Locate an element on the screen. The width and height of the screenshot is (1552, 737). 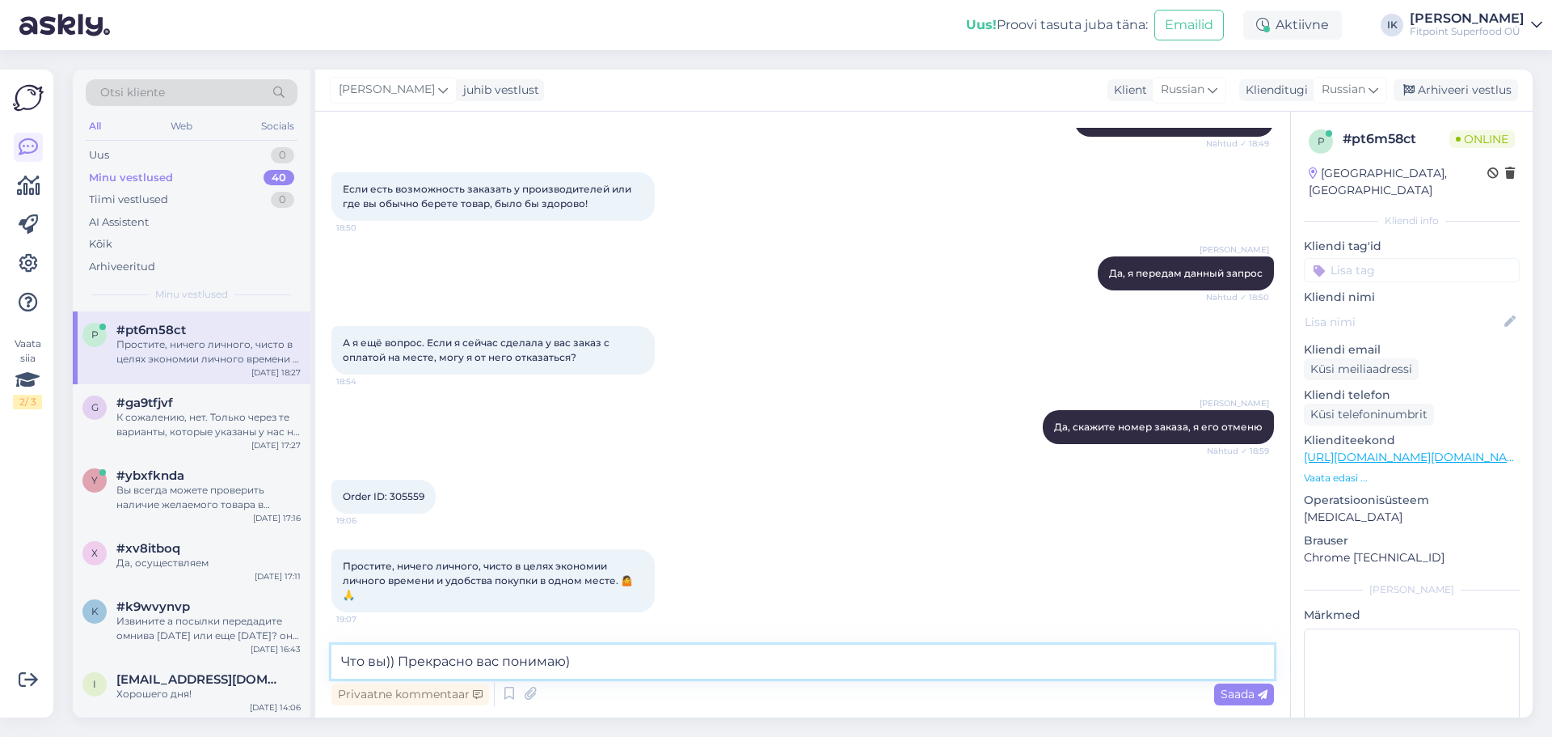
span: #ga9tfjvf is located at coordinates (145, 403).